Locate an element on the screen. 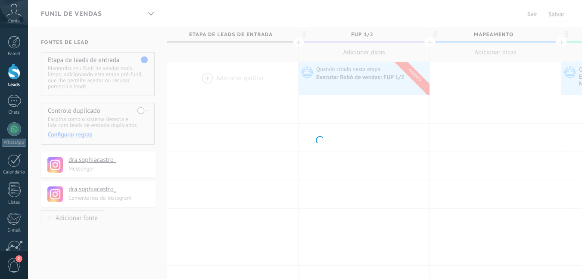 This screenshot has width=582, height=279. div: E-mail is located at coordinates (14, 230).